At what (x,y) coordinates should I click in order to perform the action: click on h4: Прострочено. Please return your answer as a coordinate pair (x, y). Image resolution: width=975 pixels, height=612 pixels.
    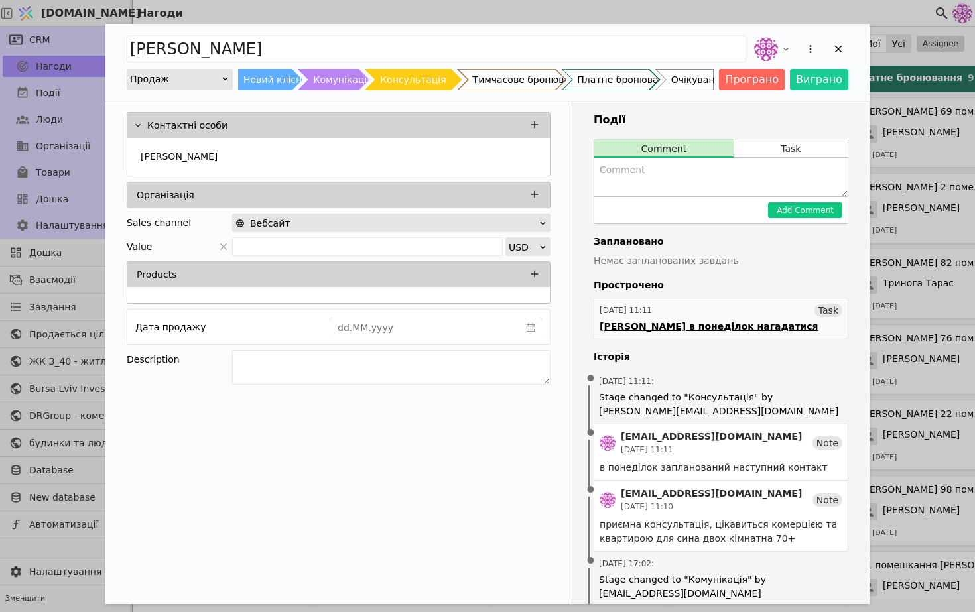
    Looking at the image, I should click on (721, 285).